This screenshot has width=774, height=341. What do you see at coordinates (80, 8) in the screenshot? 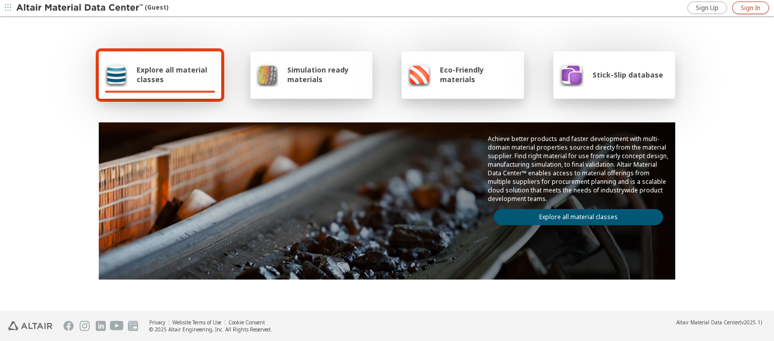
I see `img: Altair Material Data Center` at bounding box center [80, 8].